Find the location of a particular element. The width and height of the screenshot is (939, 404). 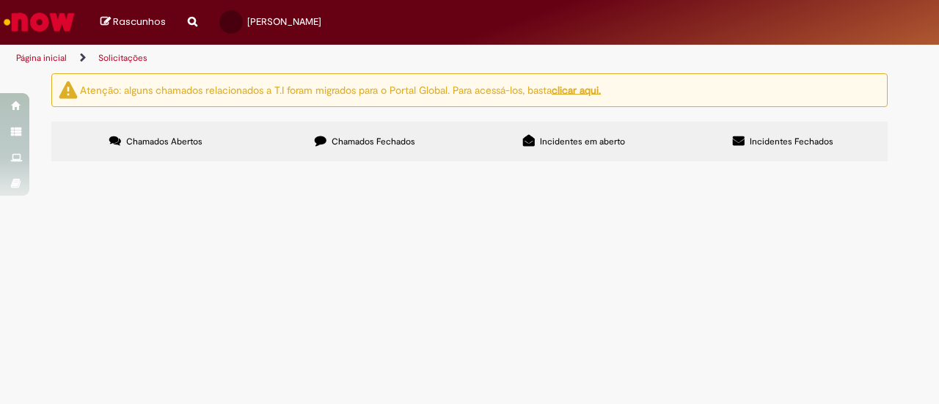

a: Rascunhos is located at coordinates (133, 22).